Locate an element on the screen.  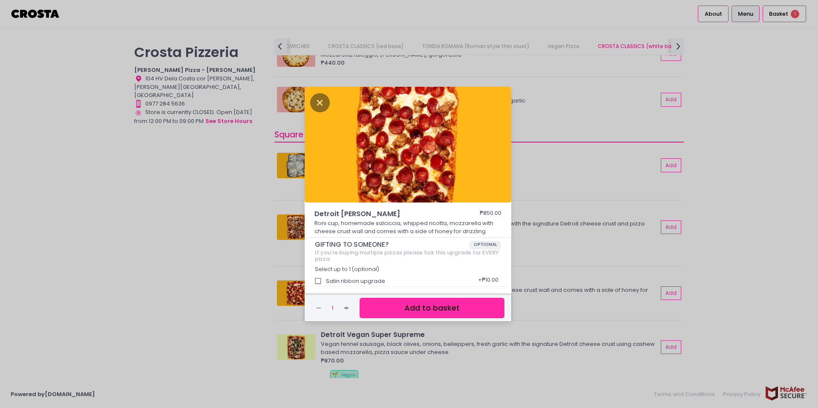
div: + ₱10.00 is located at coordinates (488, 282).